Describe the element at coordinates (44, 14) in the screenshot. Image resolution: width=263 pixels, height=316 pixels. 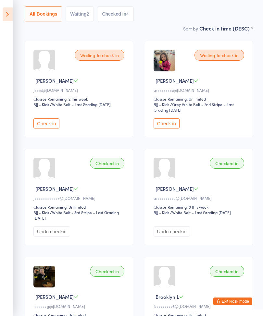
I see `button: All Bookings` at that location.